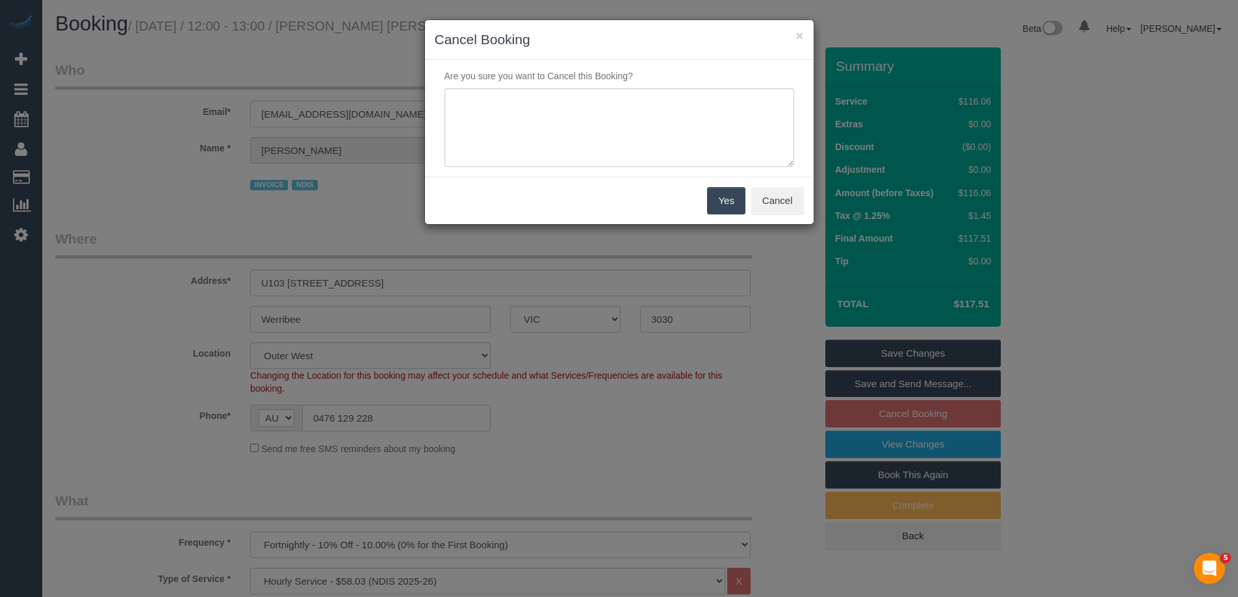  What do you see at coordinates (619, 122) in the screenshot?
I see `sui-modal: Cancel Booking` at bounding box center [619, 122].